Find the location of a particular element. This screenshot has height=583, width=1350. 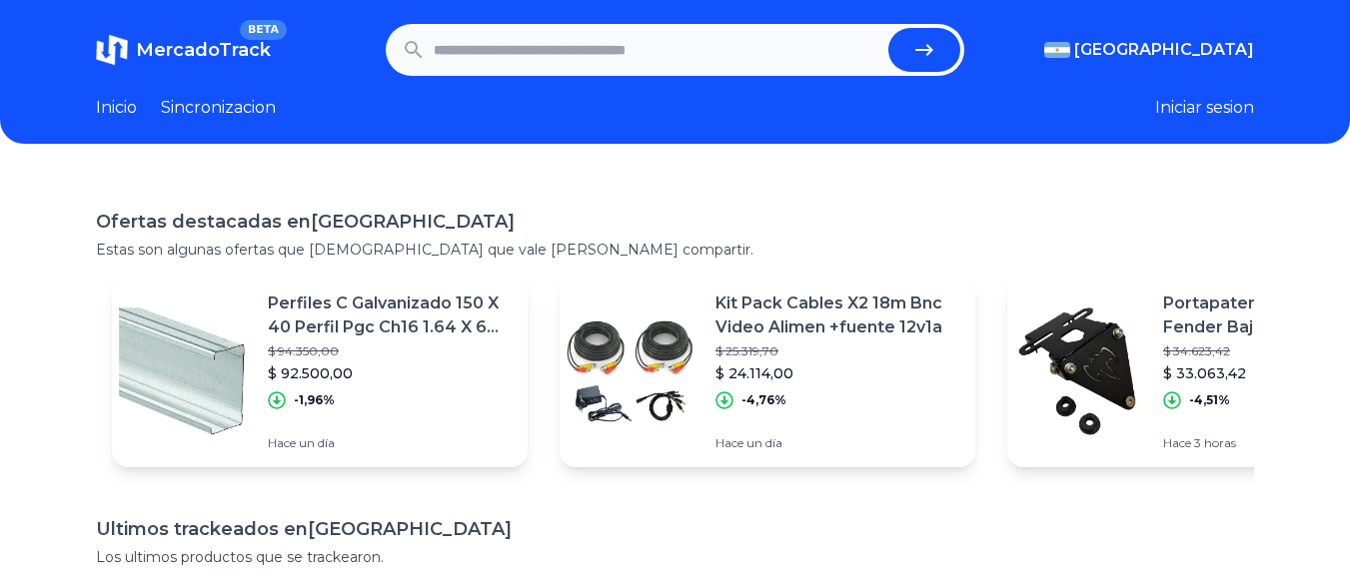

p: $ 25.319,70 is located at coordinates (837, 352).